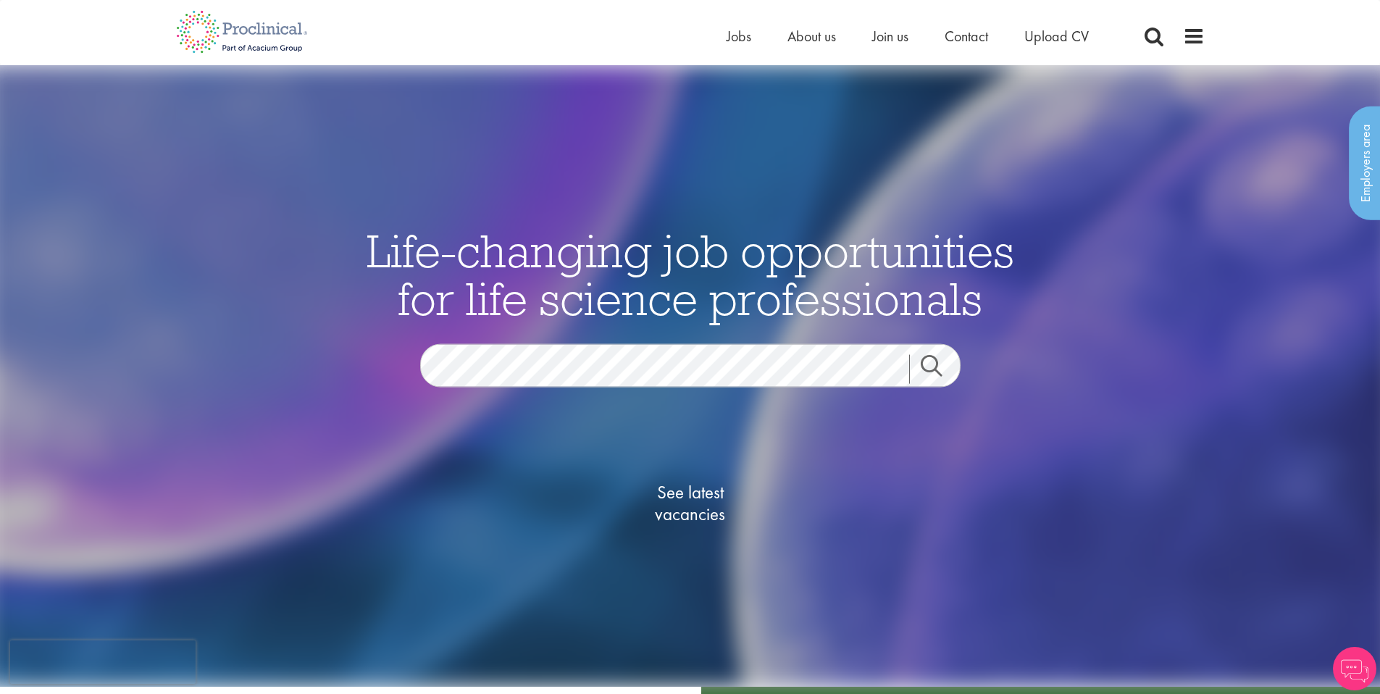 This screenshot has width=1380, height=694. I want to click on a: Join us, so click(891, 36).